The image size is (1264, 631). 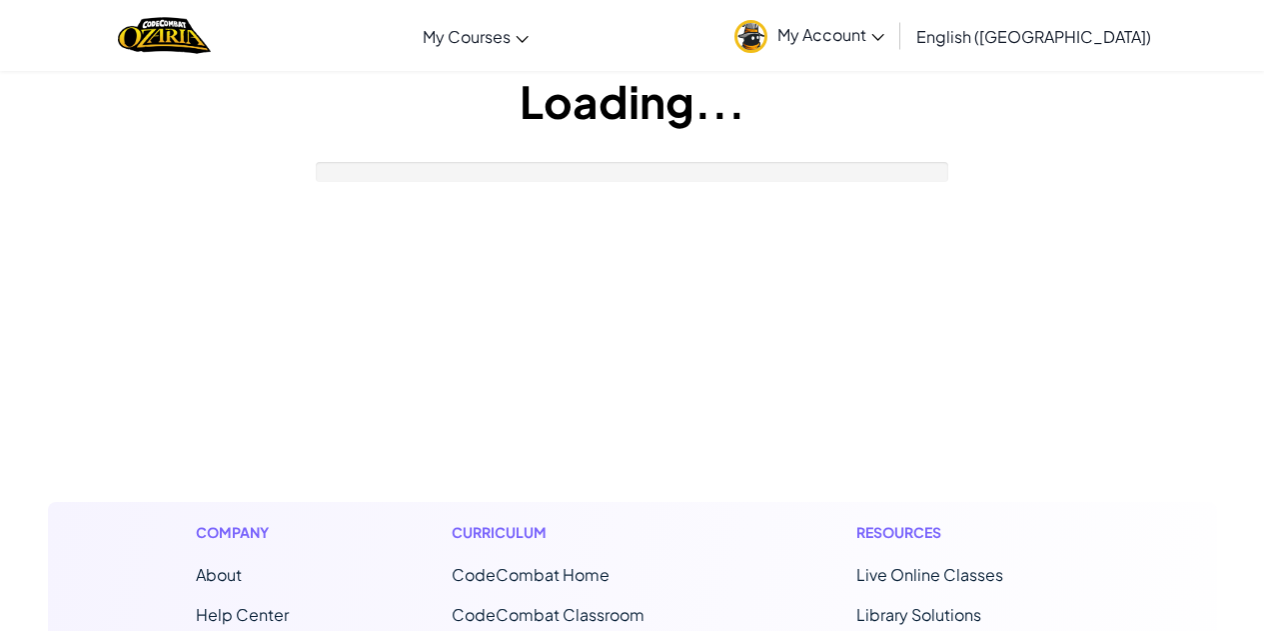 What do you see at coordinates (751, 36) in the screenshot?
I see `img: avatar` at bounding box center [751, 36].